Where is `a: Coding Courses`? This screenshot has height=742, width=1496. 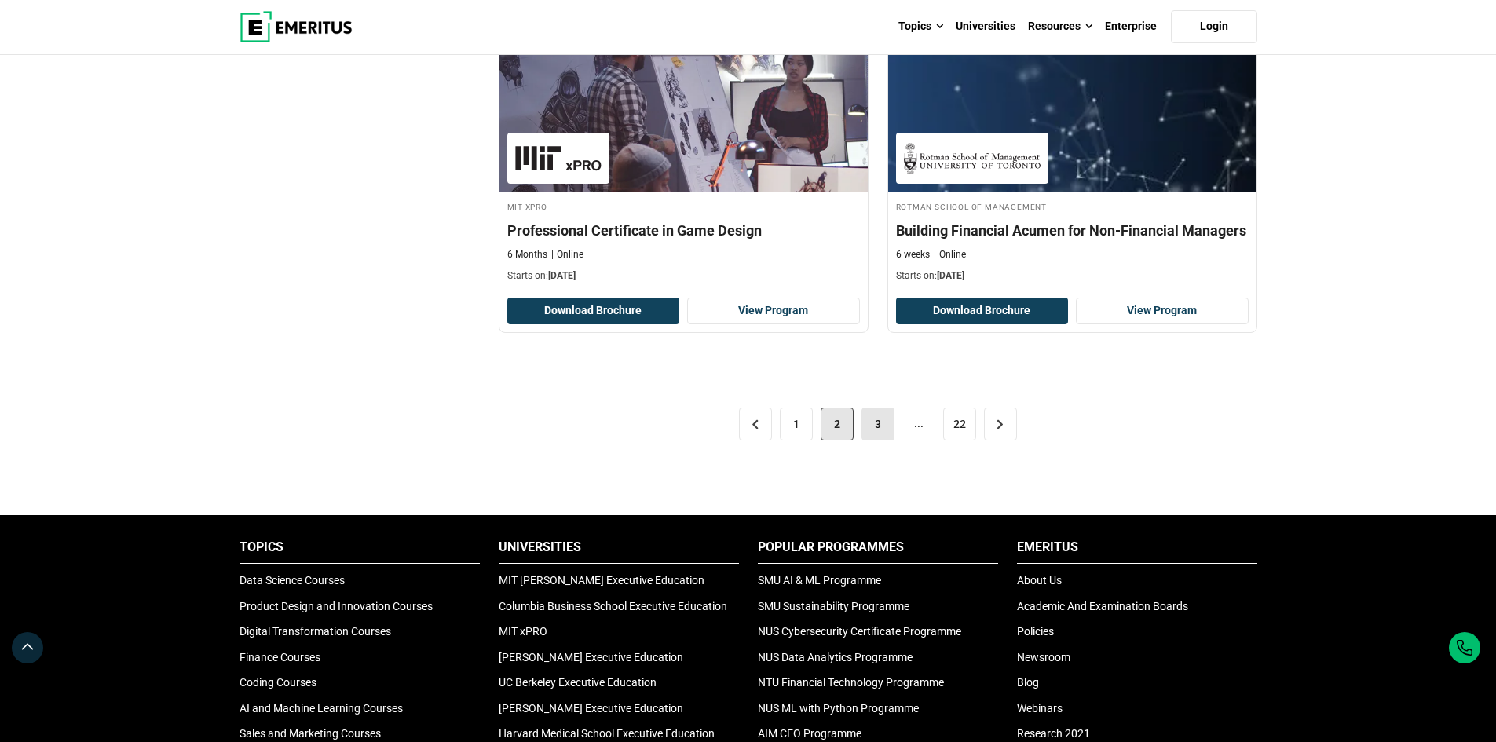 a: Coding Courses is located at coordinates (278, 683).